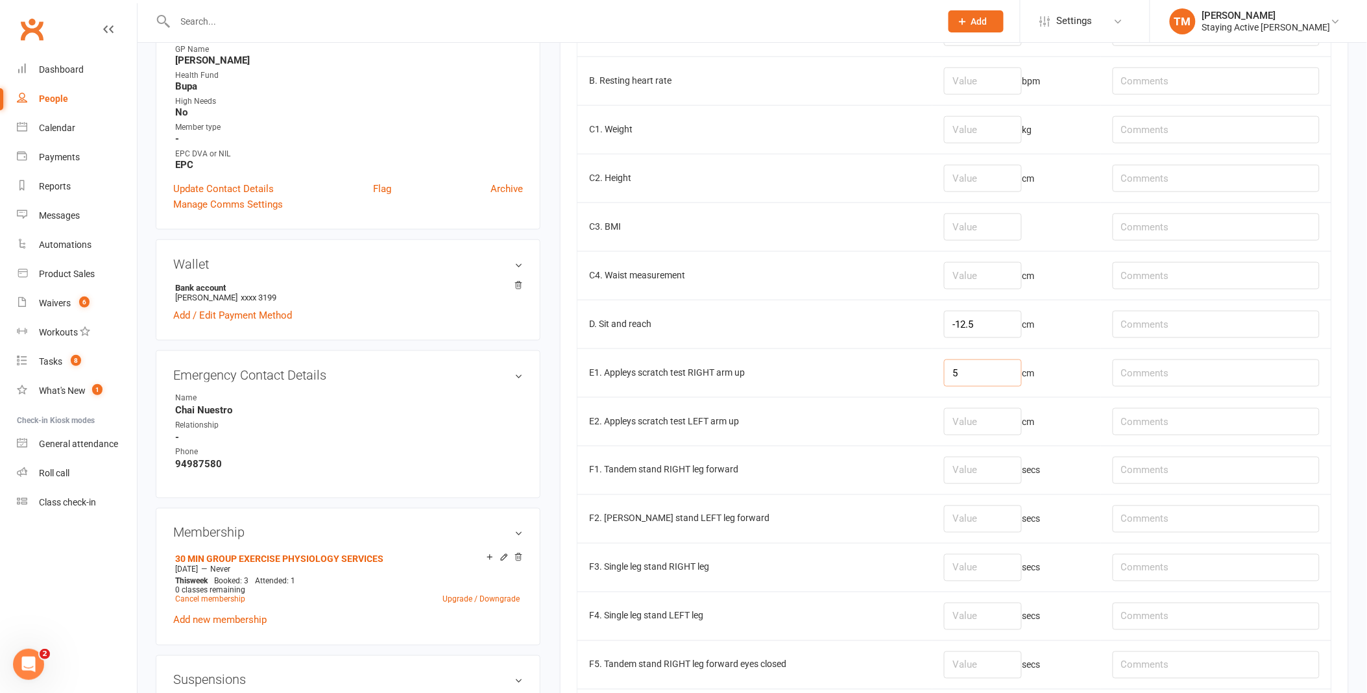 This screenshot has width=1367, height=693. Describe the element at coordinates (77, 303) in the screenshot. I see `a: Waivers 6` at that location.